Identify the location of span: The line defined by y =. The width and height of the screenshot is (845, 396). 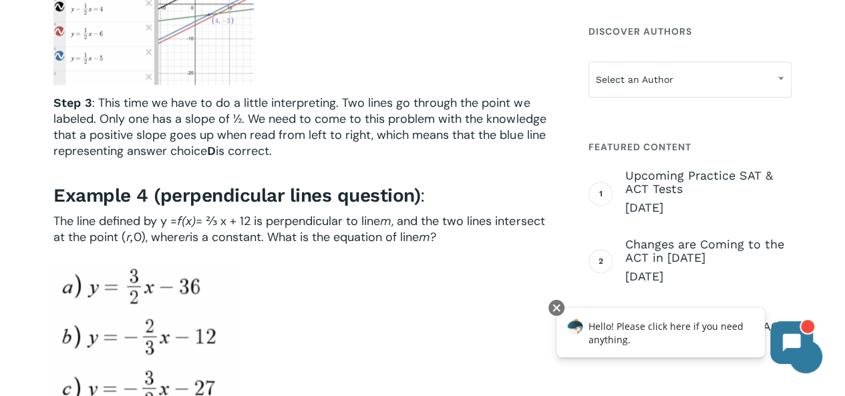
(115, 221).